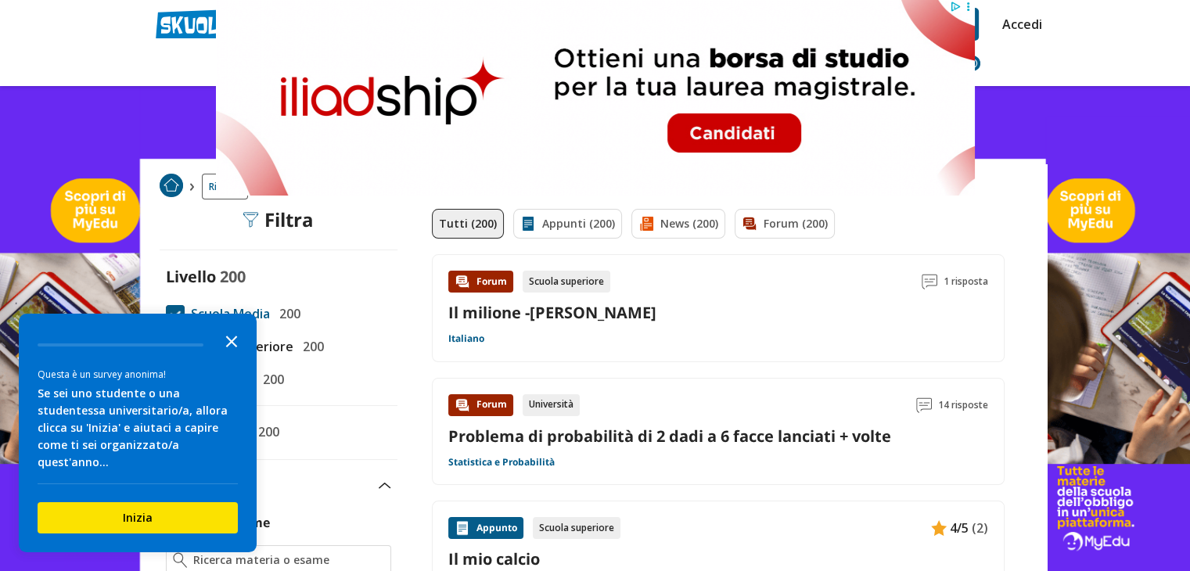  I want to click on a: Accedi, so click(1019, 24).